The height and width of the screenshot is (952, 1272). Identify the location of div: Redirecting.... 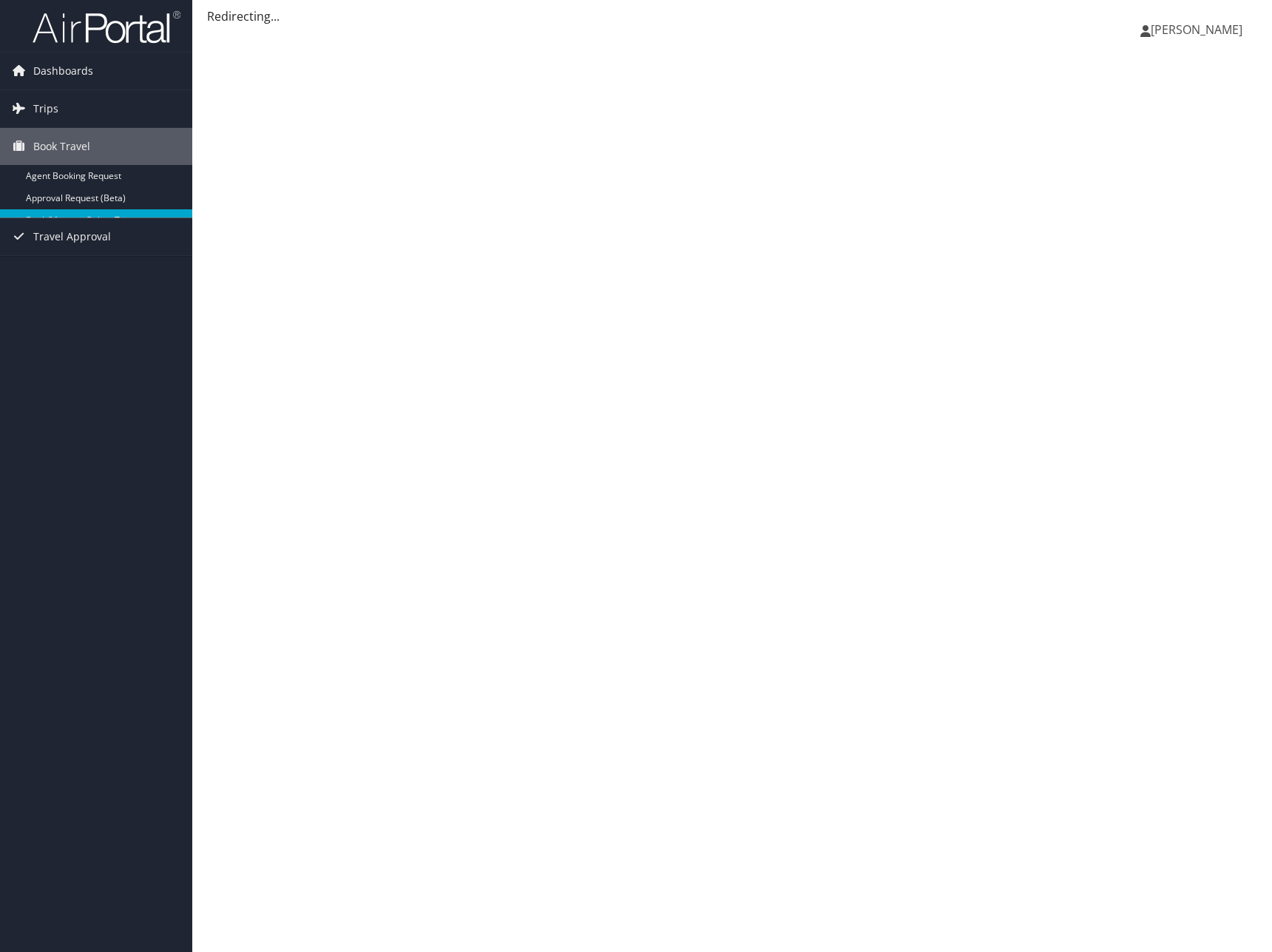
(732, 17).